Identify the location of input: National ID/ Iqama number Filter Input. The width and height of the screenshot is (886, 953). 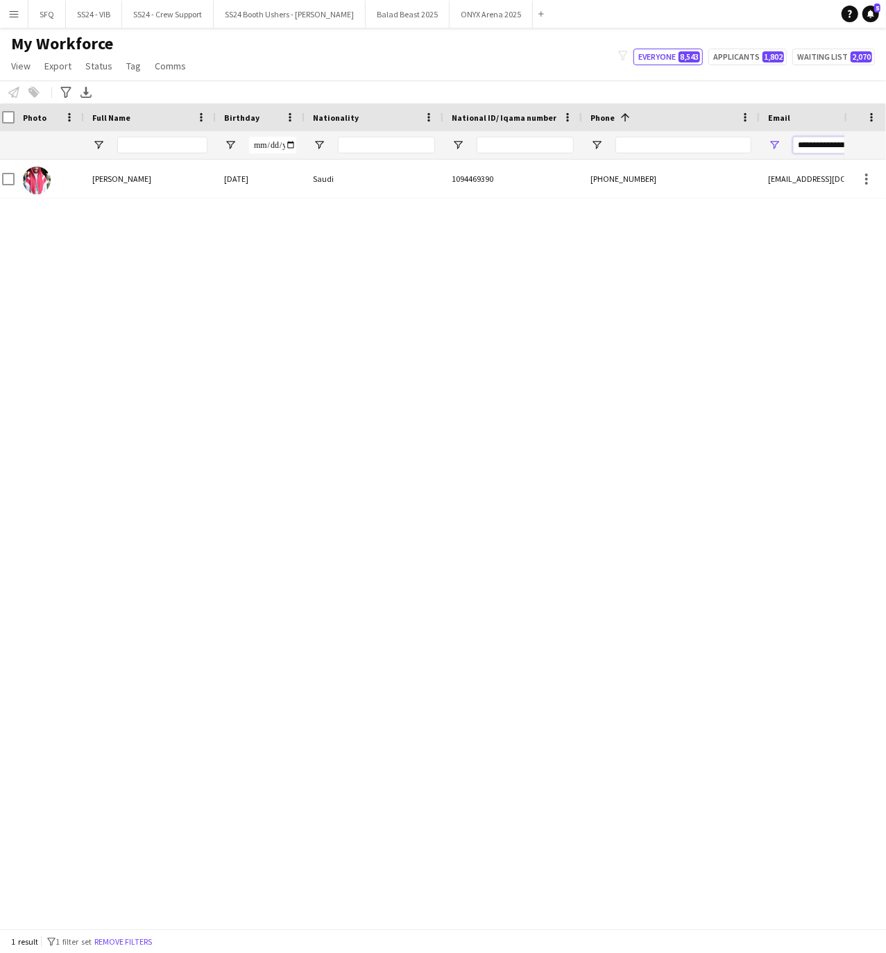
(525, 145).